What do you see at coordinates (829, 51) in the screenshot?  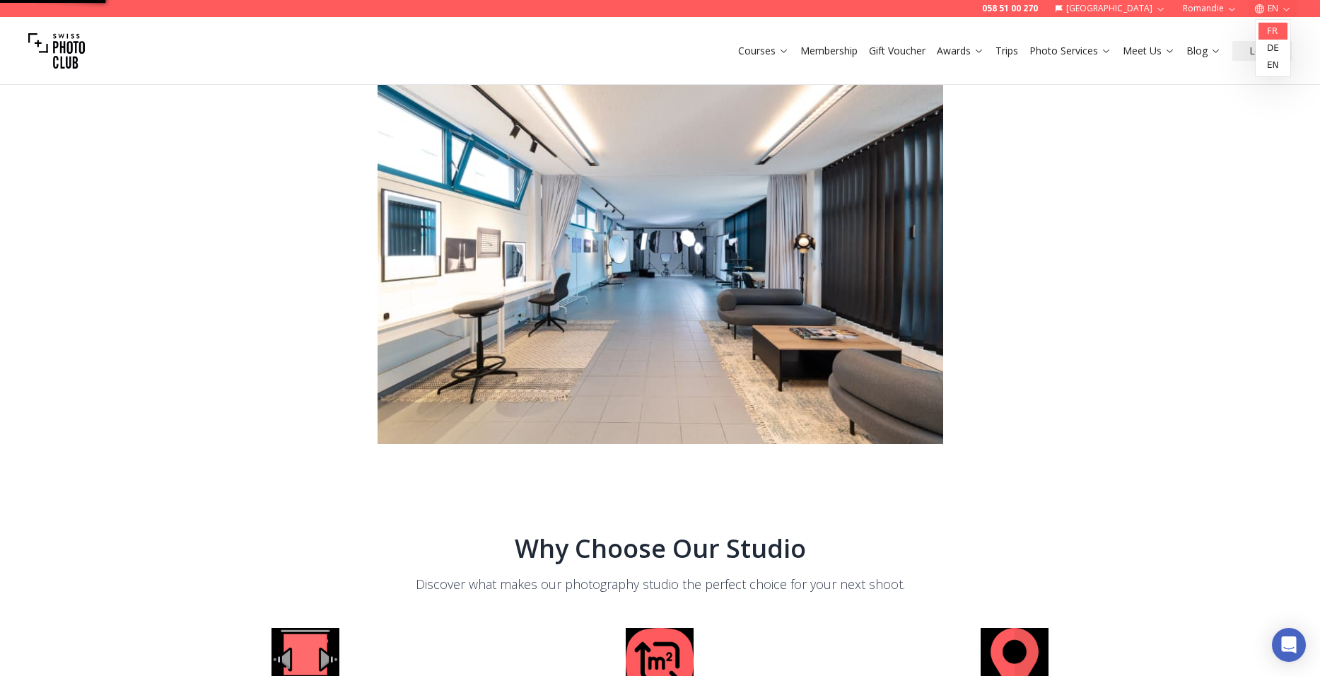 I see `button: Membership` at bounding box center [829, 51].